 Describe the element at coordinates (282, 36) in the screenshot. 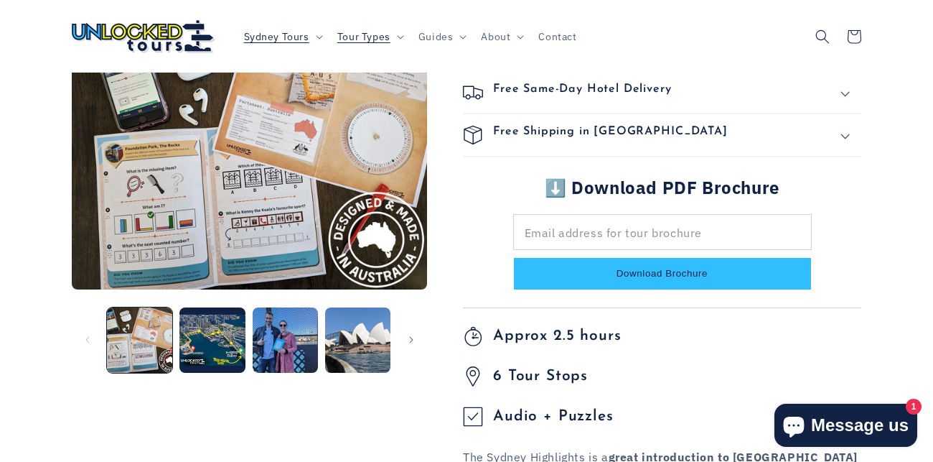

I see `summary: Sydney Tours` at that location.